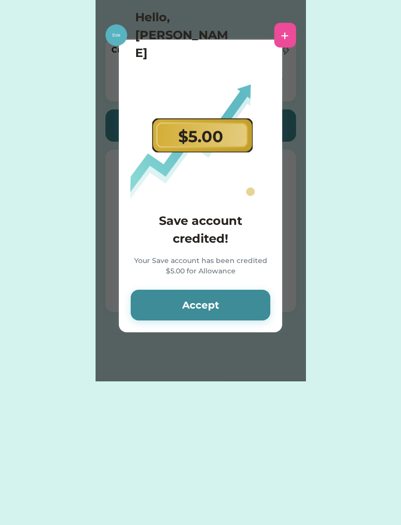 This screenshot has height=525, width=401. What do you see at coordinates (201, 230) in the screenshot?
I see `h4: Save account credited!` at bounding box center [201, 230].